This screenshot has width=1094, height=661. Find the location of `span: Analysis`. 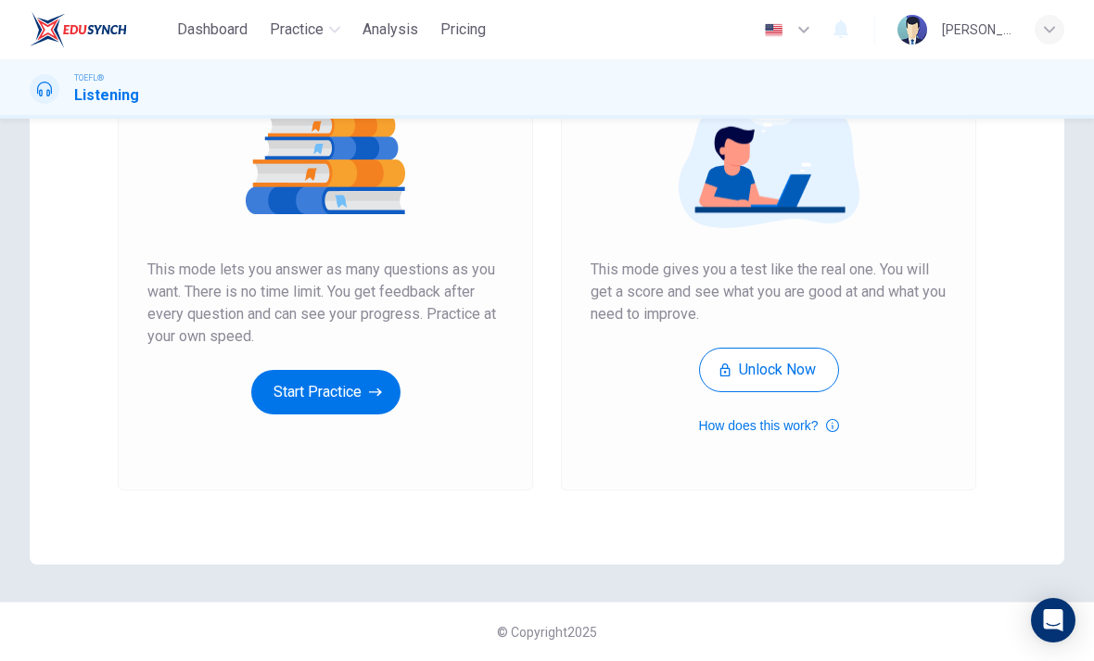

span: Analysis is located at coordinates (390, 30).